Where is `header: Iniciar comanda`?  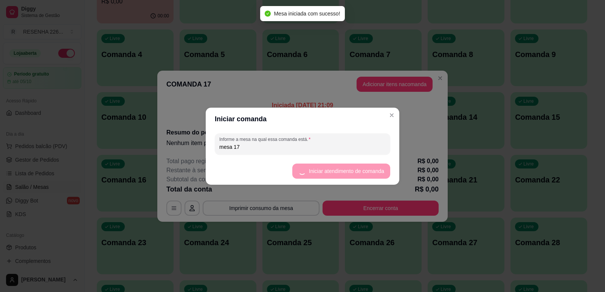 header: Iniciar comanda is located at coordinates (303, 119).